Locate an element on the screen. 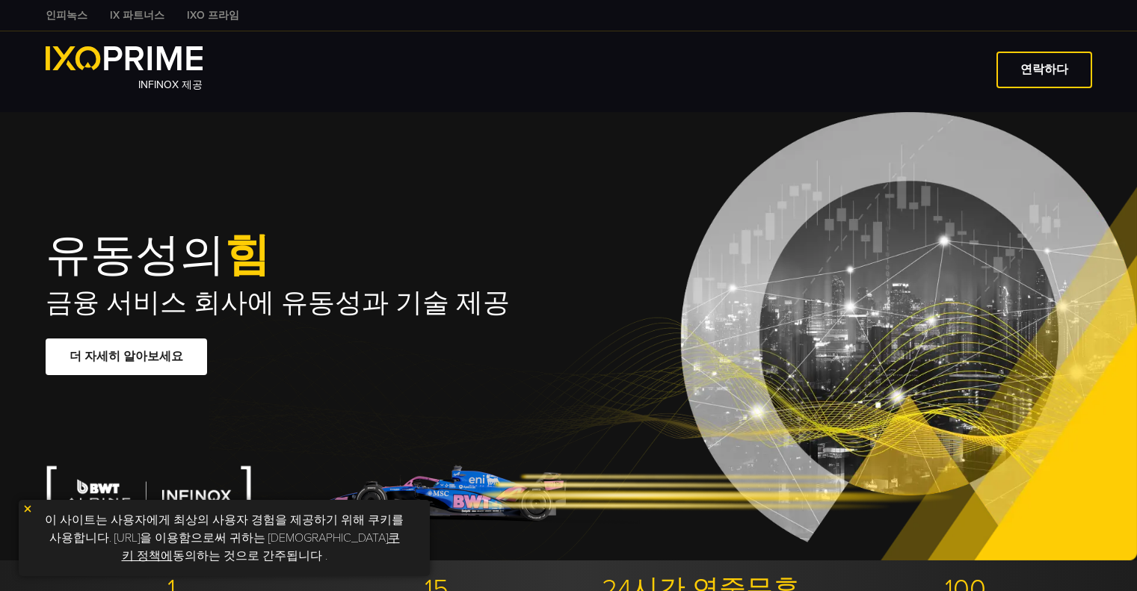  font: IXO 프라임 is located at coordinates (213, 15).